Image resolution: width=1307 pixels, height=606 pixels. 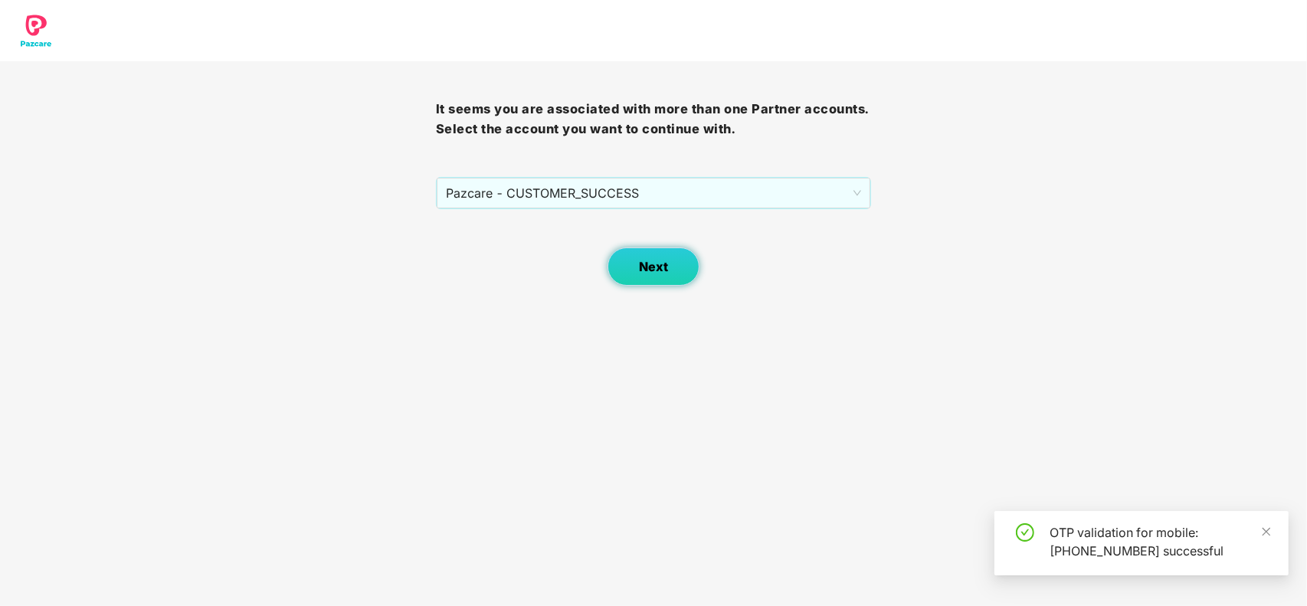 I want to click on button: Next, so click(x=653, y=267).